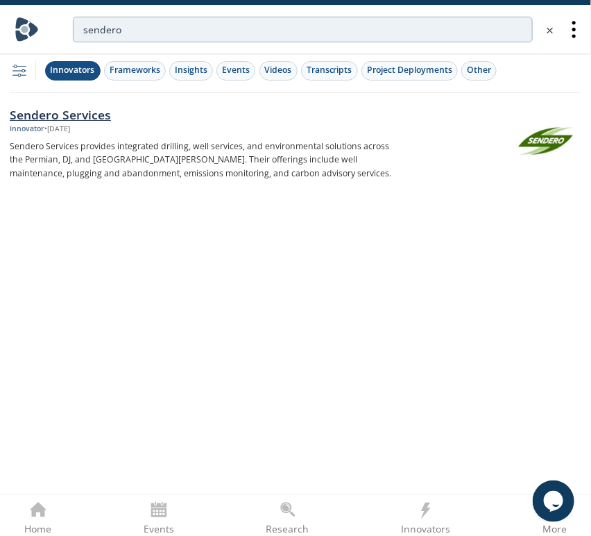  I want to click on div: Project Deployments, so click(410, 70).